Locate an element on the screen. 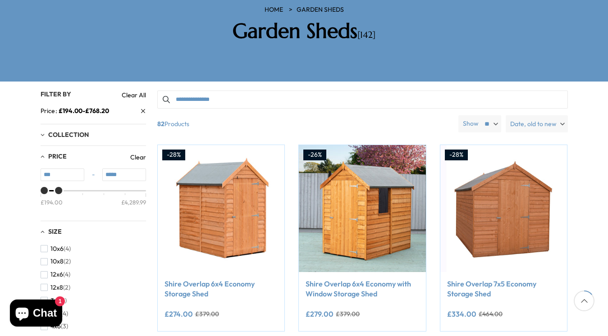 This screenshot has height=336, width=608. del: £464.00 is located at coordinates (491, 314).